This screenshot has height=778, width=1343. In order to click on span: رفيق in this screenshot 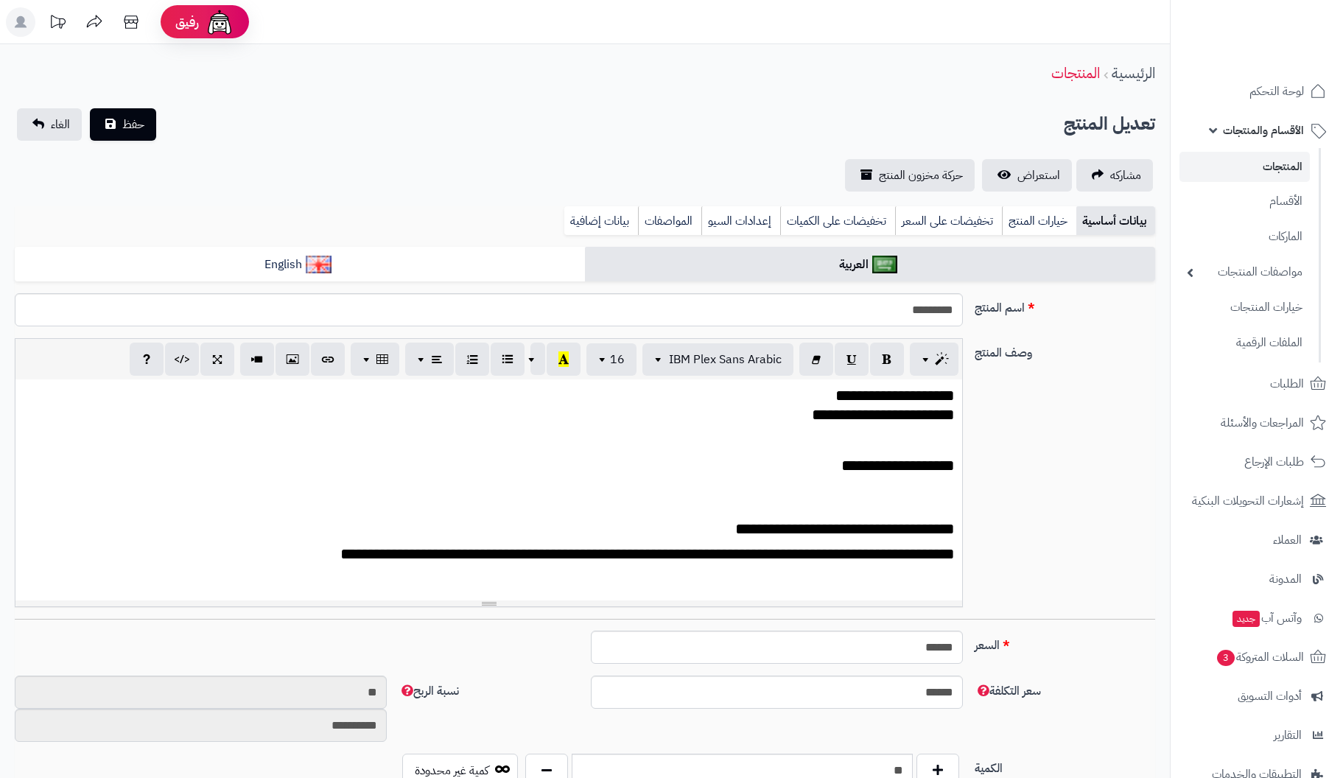, I will do `click(187, 22)`.